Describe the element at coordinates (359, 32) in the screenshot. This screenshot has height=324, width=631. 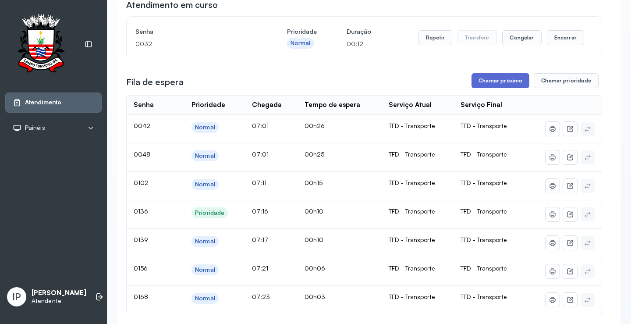
I see `h4: Duração` at that location.